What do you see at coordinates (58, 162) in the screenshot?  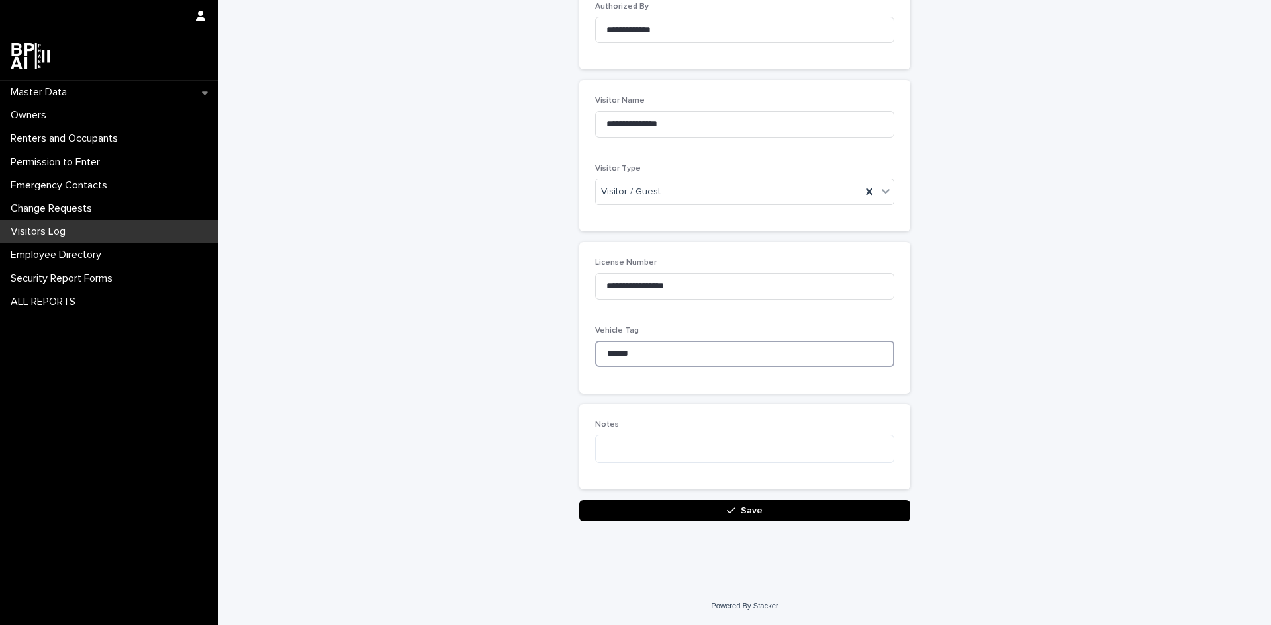 I see `p: Permission to Enter` at bounding box center [58, 162].